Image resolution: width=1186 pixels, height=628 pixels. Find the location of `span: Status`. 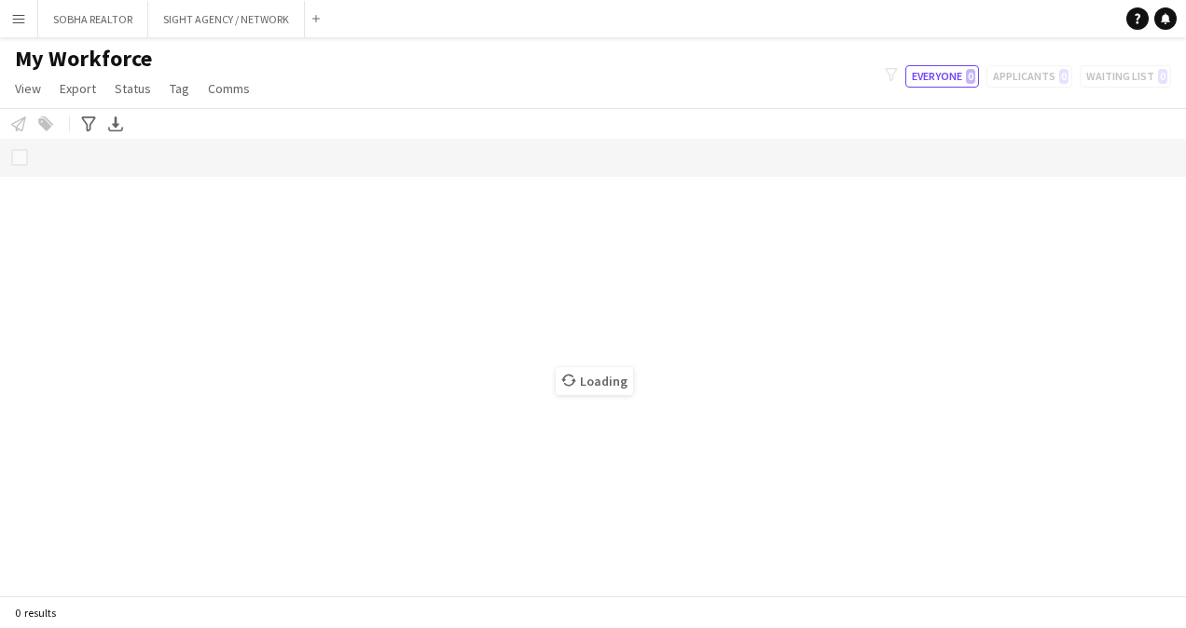

span: Status is located at coordinates (132, 89).